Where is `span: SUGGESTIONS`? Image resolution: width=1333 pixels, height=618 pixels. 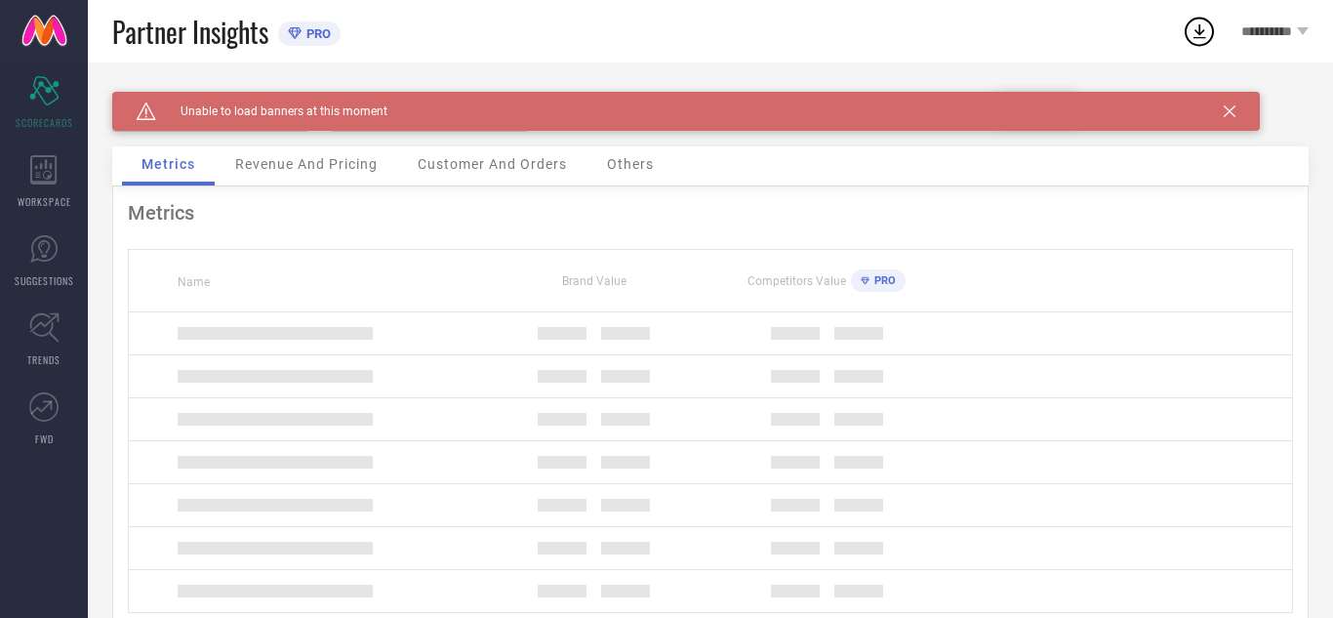 span: SUGGESTIONS is located at coordinates (44, 280).